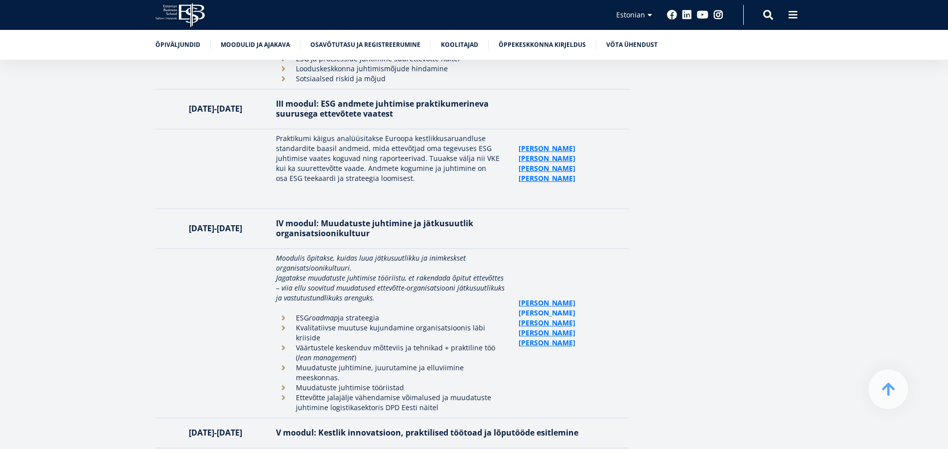  What do you see at coordinates (392, 318) in the screenshot?
I see `li: ESG ja strateegia` at bounding box center [392, 318].